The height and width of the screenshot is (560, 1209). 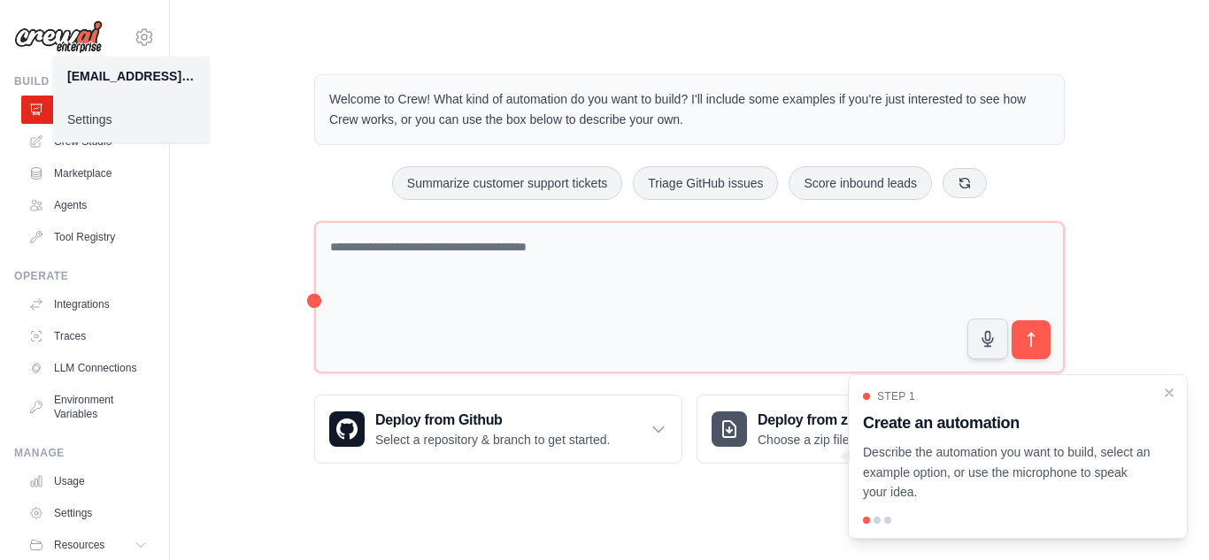 I want to click on p: Welcome to Crew! What kind of automation do you want to build? I'll include some examples if you'..., so click(x=690, y=110).